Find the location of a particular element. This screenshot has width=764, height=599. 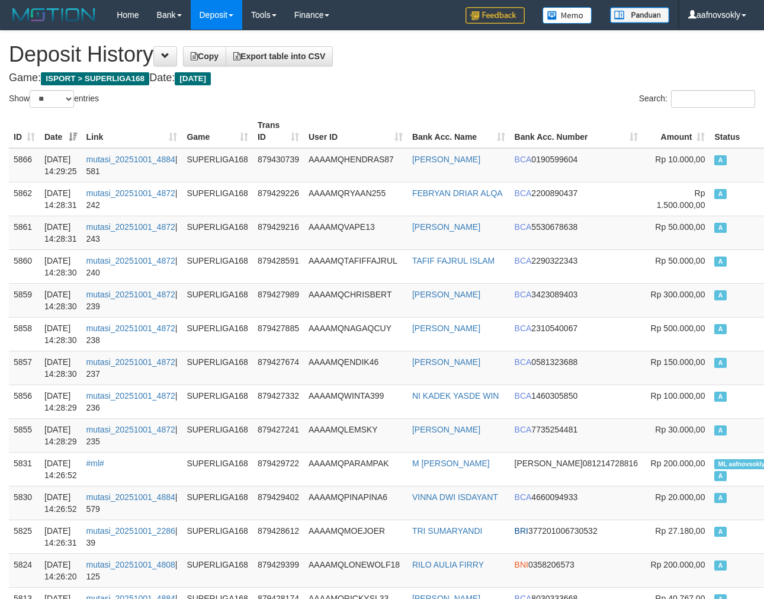

a: mutasi_20251001_4808 is located at coordinates (131, 564).